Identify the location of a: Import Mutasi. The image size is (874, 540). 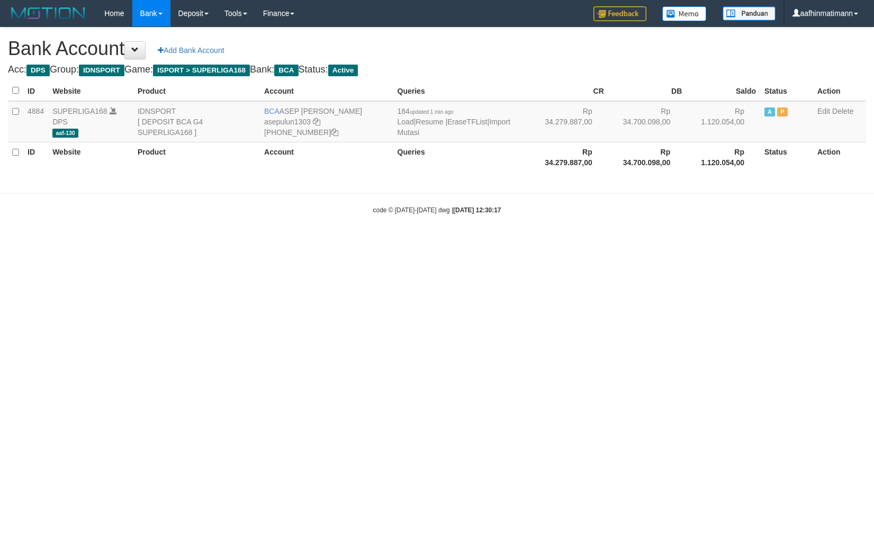
(453, 127).